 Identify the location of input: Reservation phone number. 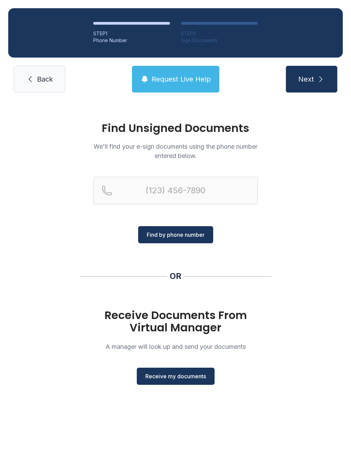
(175, 190).